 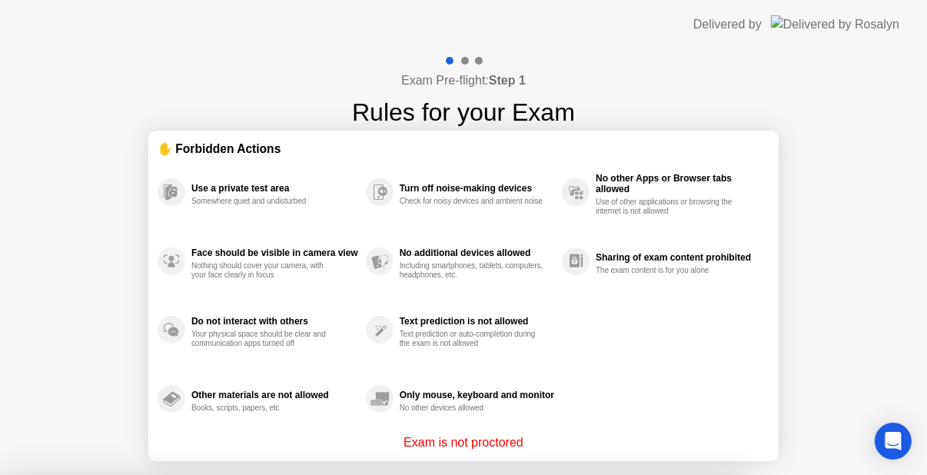 What do you see at coordinates (834, 24) in the screenshot?
I see `img: Delivered by Rosalyn` at bounding box center [834, 24].